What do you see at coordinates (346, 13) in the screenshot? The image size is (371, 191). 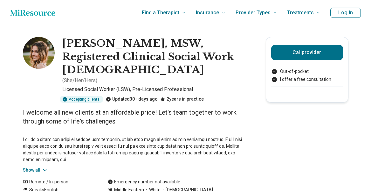 I see `button: Log In` at bounding box center [346, 13].